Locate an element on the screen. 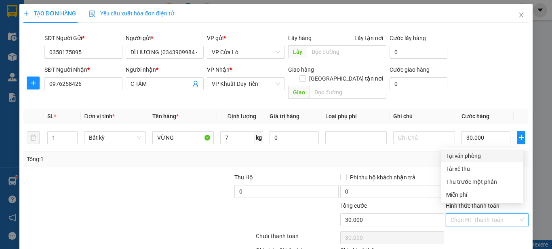 The image size is (552, 249). th: Loại phụ phí is located at coordinates (356, 116).